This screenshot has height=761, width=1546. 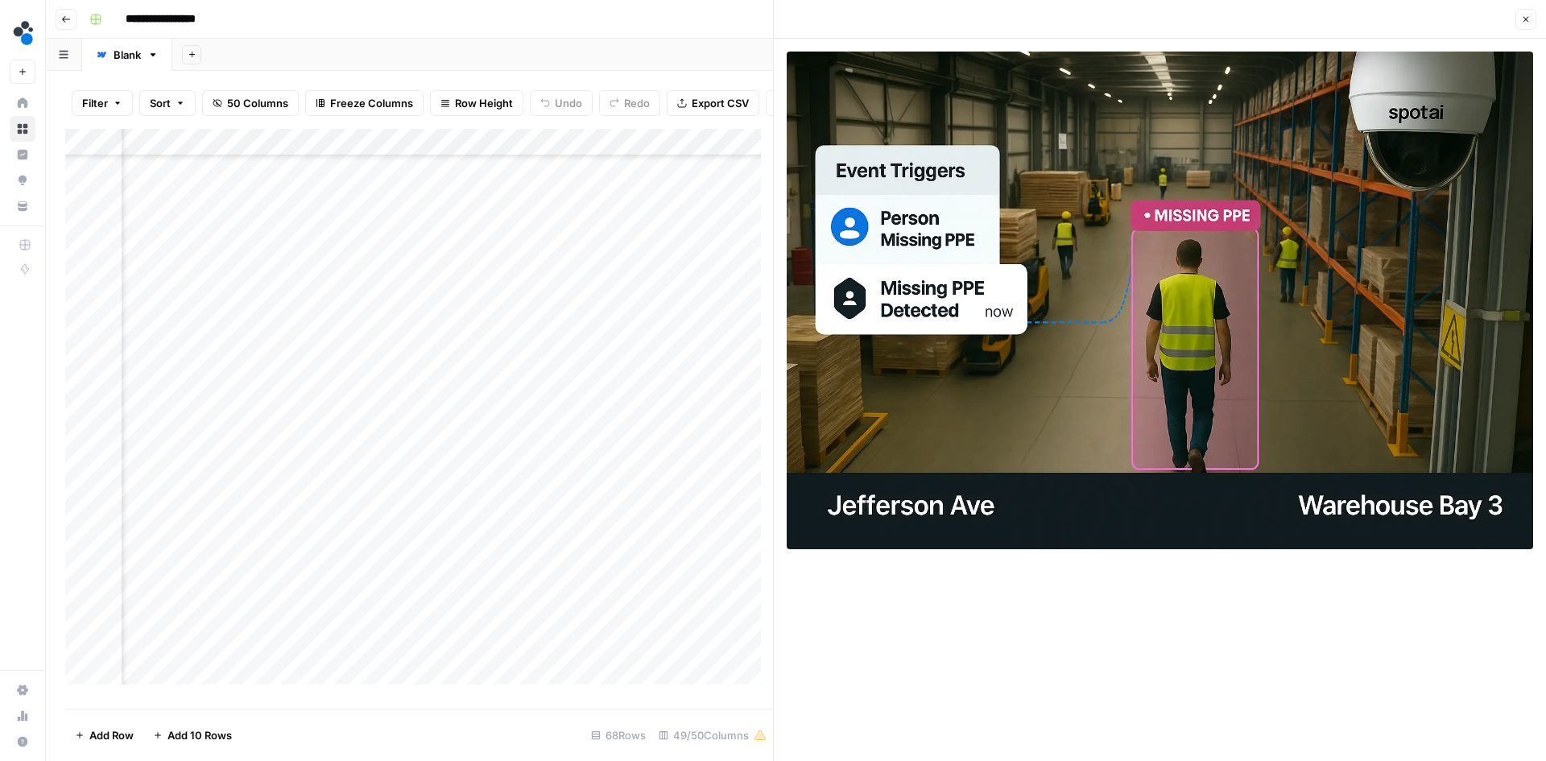 What do you see at coordinates (258, 103) in the screenshot?
I see `span: 50 Columns` at bounding box center [258, 103].